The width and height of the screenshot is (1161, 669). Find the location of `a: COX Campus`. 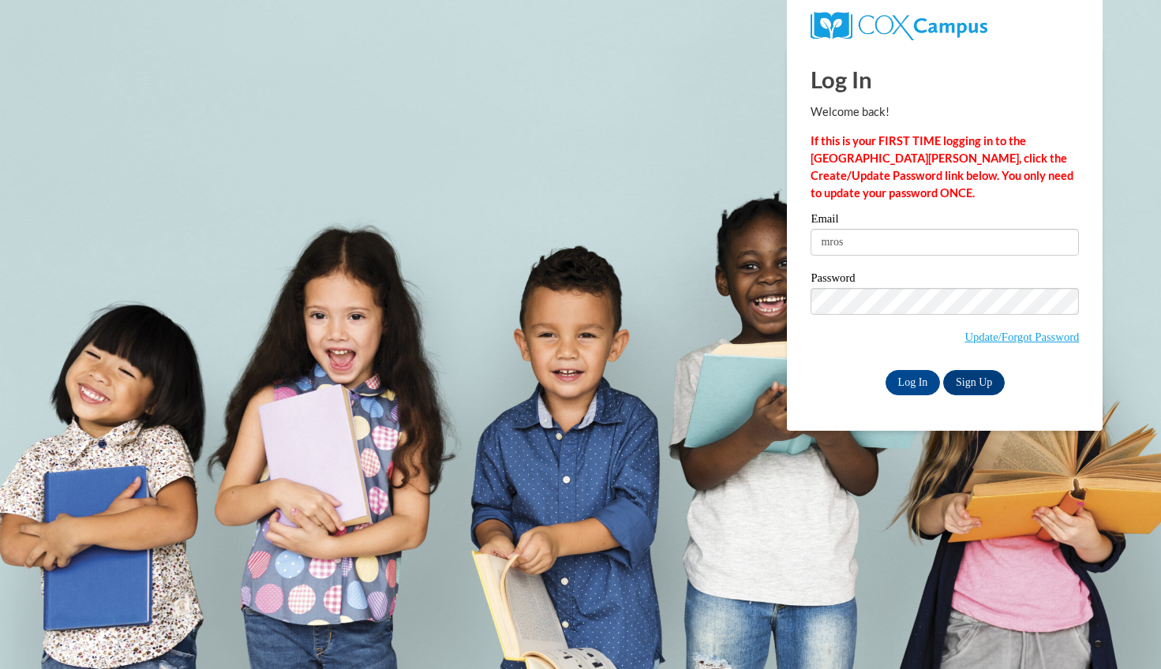

a: COX Campus is located at coordinates (898, 24).